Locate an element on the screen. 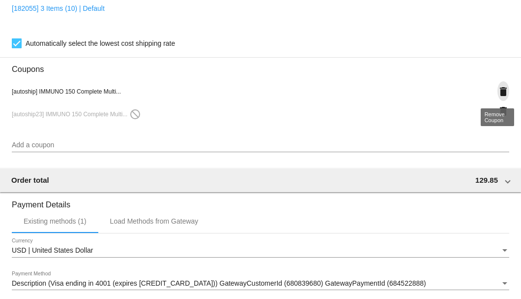 The image size is (521, 299). span: [autoship] IMMUNO 150 Complete Multi... is located at coordinates (66, 92).